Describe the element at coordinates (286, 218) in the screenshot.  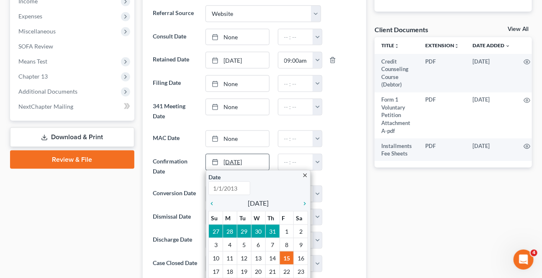
I see `th: F` at that location.